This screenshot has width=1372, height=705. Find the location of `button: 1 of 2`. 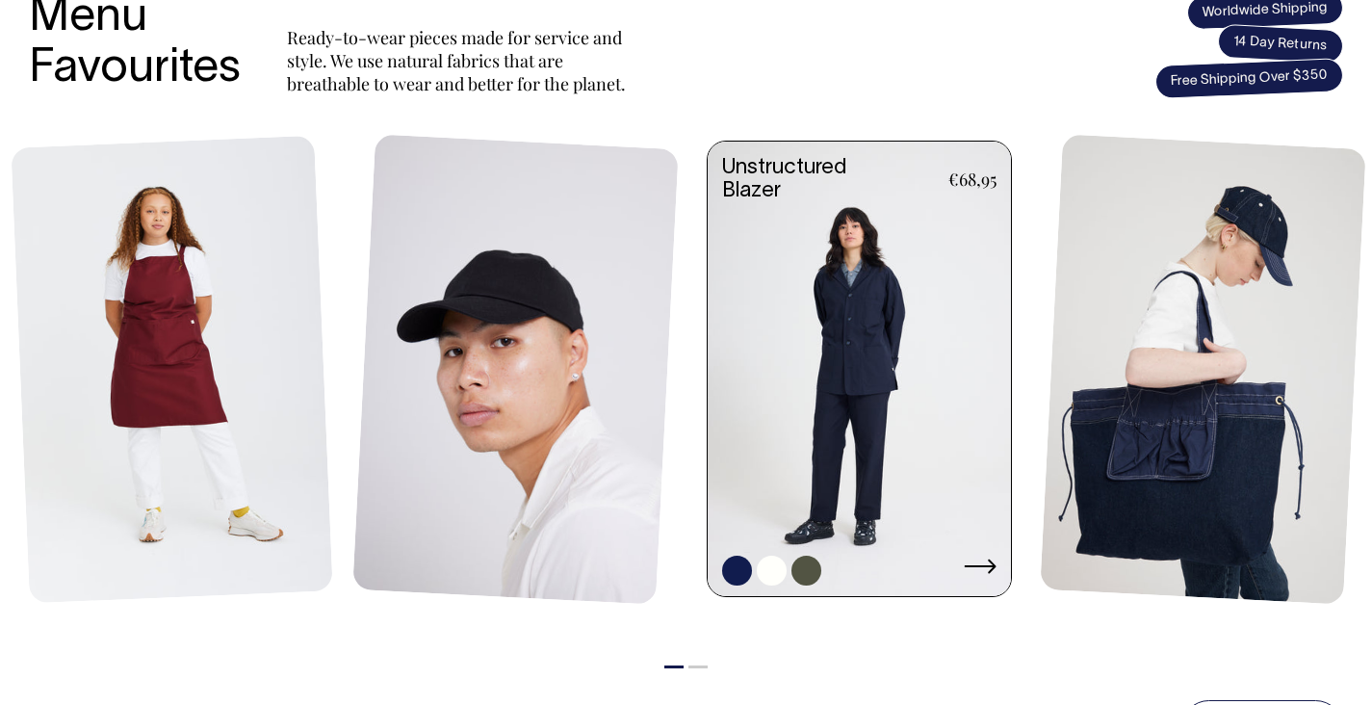

button: 1 of 2 is located at coordinates (674, 666).